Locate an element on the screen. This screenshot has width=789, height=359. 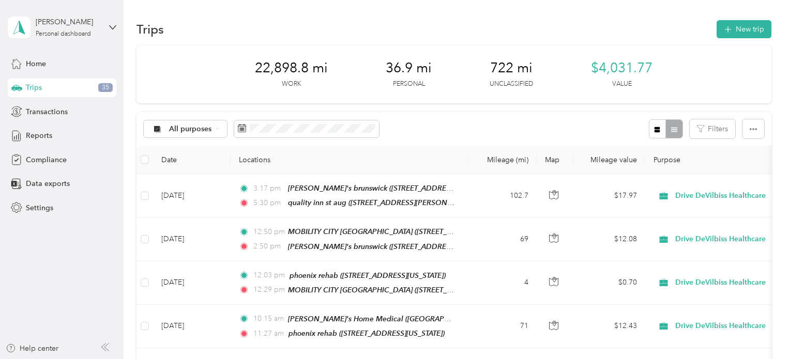
td: $12.08 is located at coordinates (609, 239).